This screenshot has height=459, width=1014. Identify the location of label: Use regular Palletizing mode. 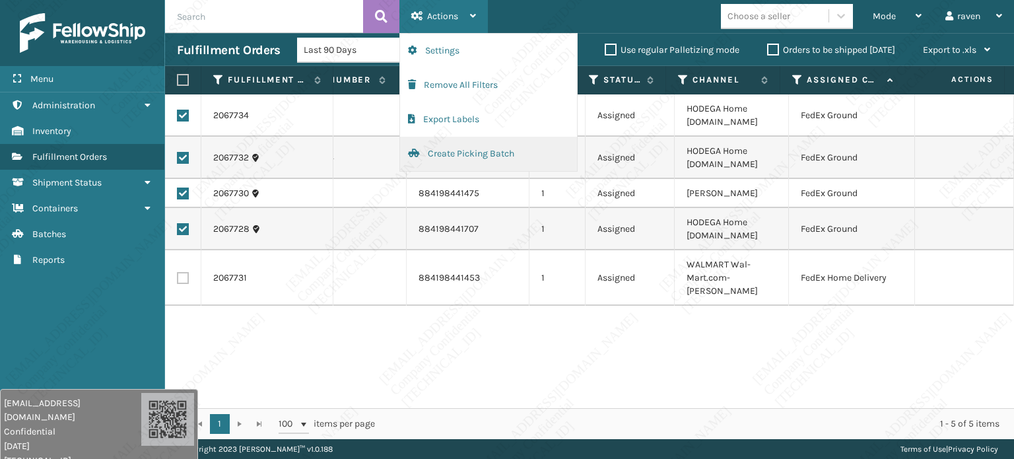
(672, 50).